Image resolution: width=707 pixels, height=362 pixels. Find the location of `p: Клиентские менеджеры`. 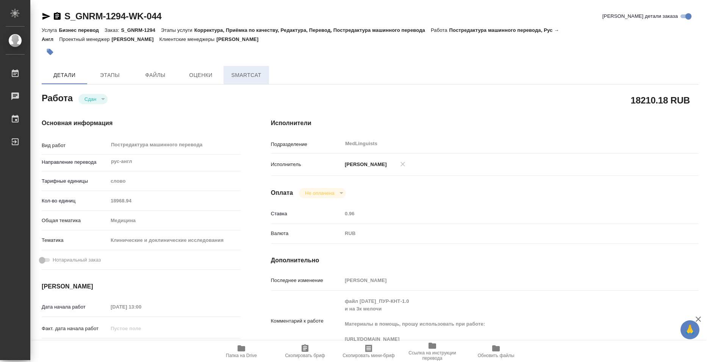

p: Клиентские менеджеры is located at coordinates (188, 39).